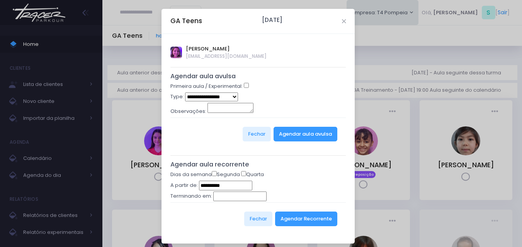  What do you see at coordinates (306, 219) in the screenshot?
I see `button: Agendar Recorrente` at bounding box center [306, 219].